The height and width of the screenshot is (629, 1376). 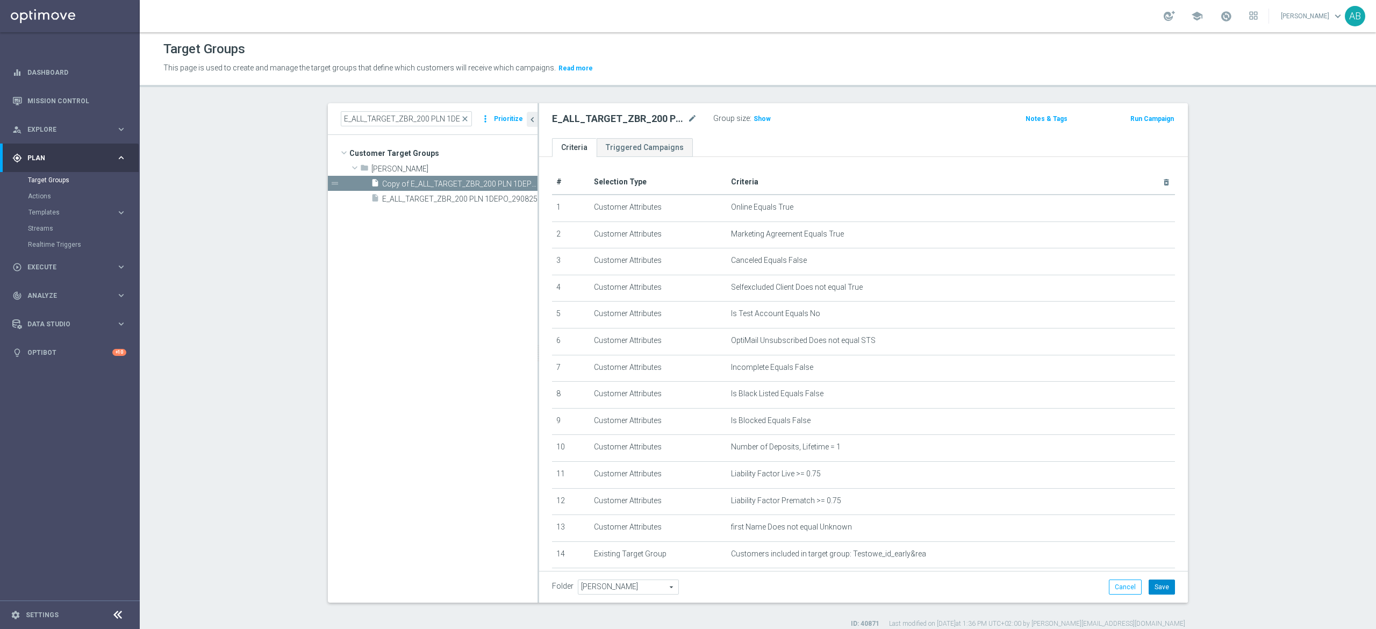 What do you see at coordinates (1161, 587) in the screenshot?
I see `button: Save` at bounding box center [1161, 587].